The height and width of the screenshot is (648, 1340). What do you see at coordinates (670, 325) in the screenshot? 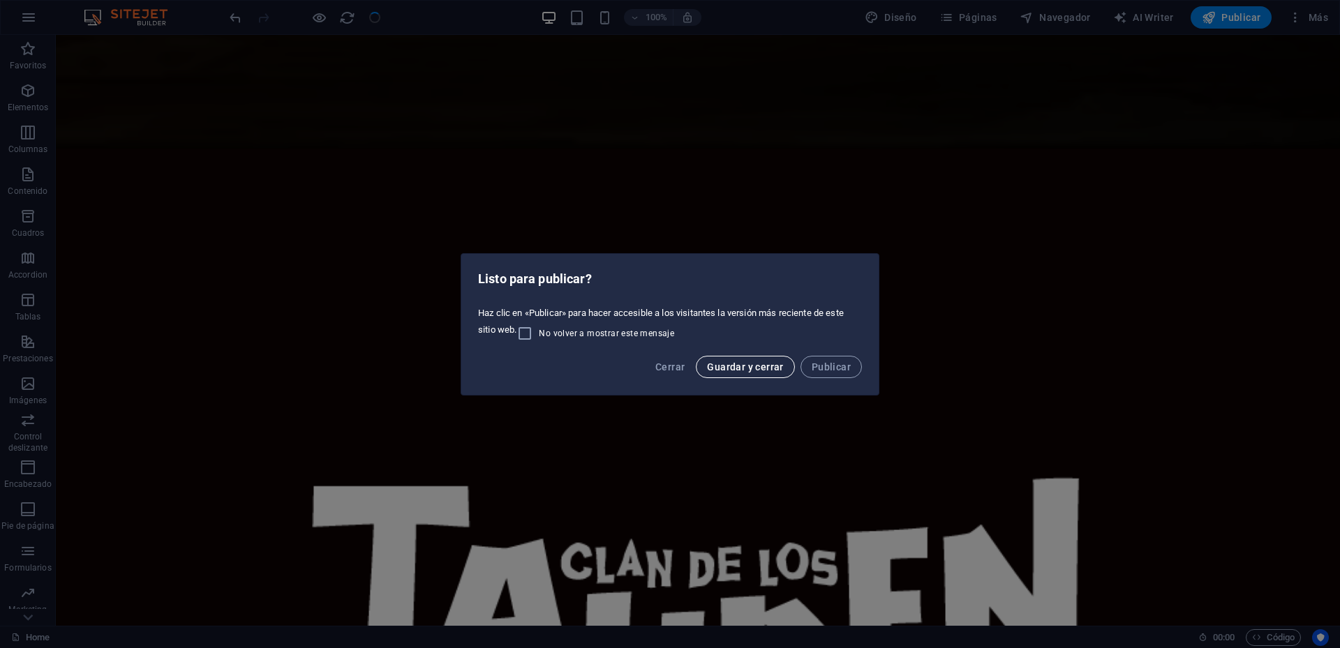
I see `div: Haz clic en «Publicar» para hacer accesible a los visitantes la versión más reciente de este siti...` at bounding box center [670, 325].